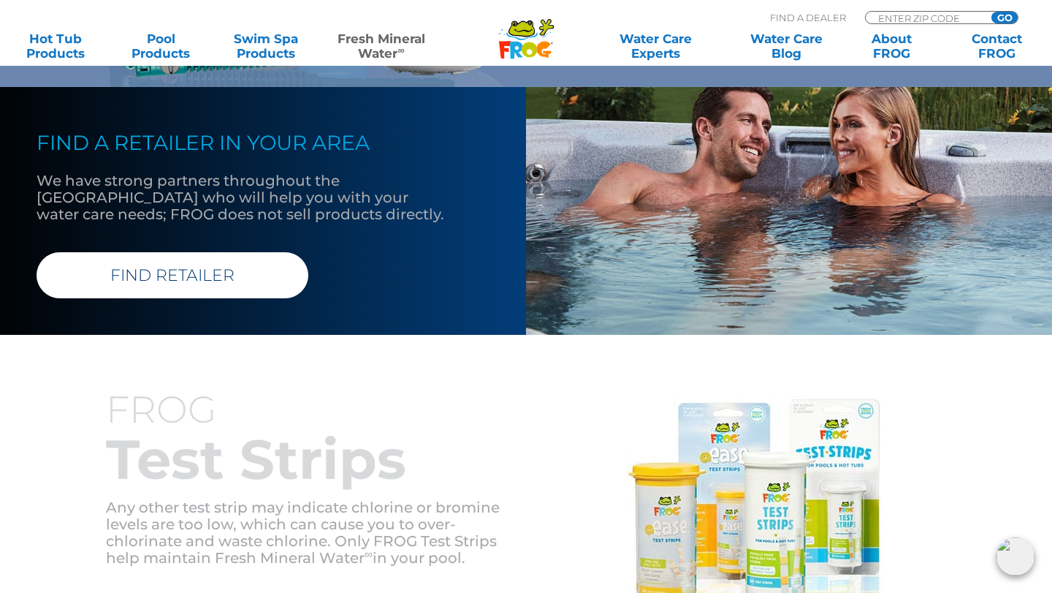  What do you see at coordinates (997, 46) in the screenshot?
I see `a: ContactFROG` at bounding box center [997, 46].